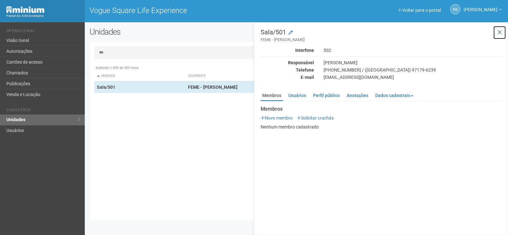 The image size is (508, 235). What do you see at coordinates (296, 68) in the screenshot?
I see `div: Exibindo 1-509 de 509 itens` at bounding box center [296, 68].